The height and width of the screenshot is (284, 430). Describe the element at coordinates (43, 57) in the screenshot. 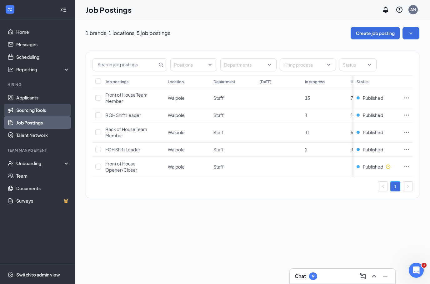

I see `a: Scheduling` at that location.